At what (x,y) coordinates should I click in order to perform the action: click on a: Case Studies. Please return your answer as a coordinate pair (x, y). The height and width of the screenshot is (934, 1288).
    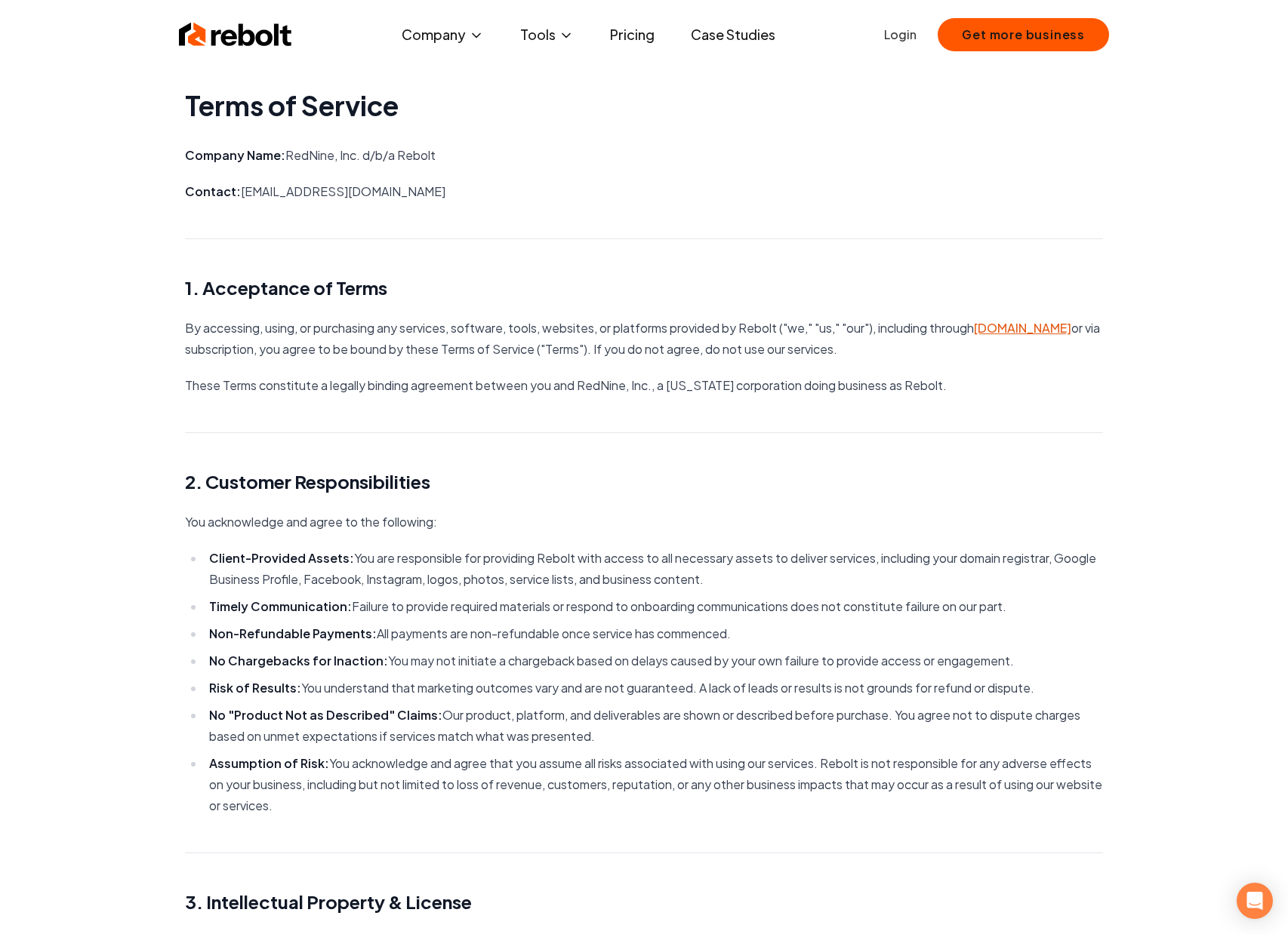
    Looking at the image, I should click on (734, 35).